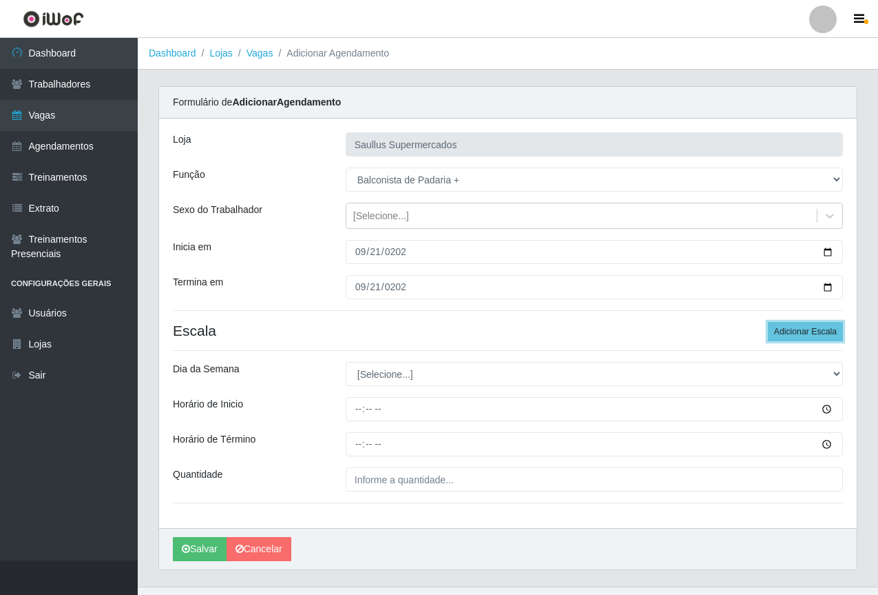 Image resolution: width=878 pixels, height=595 pixels. I want to click on button: Salvar, so click(200, 548).